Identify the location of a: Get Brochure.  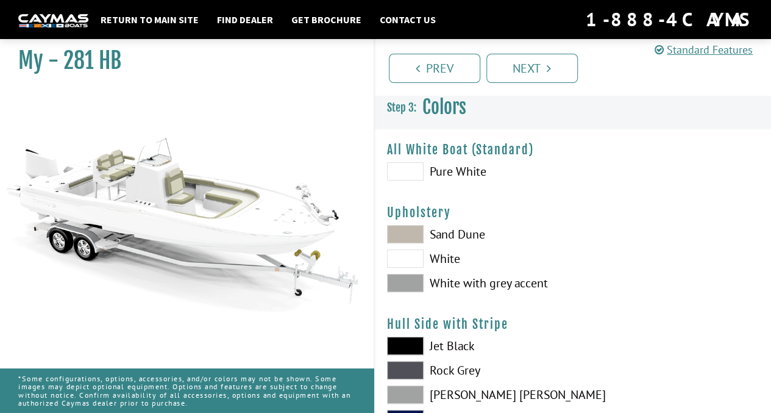
(326, 20).